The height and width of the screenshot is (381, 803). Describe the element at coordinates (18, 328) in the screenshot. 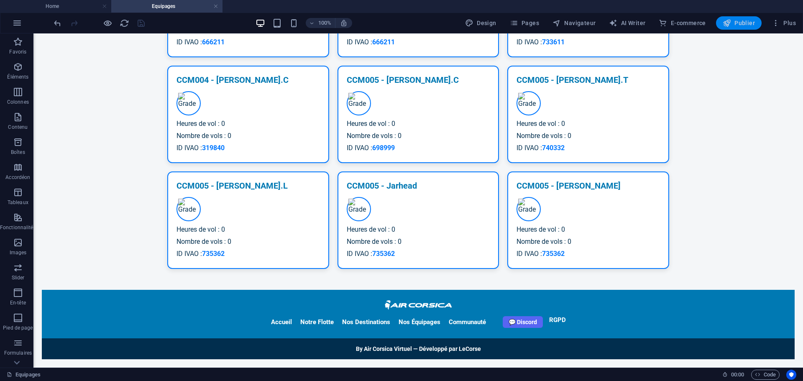

I see `p: Pied de page` at that location.